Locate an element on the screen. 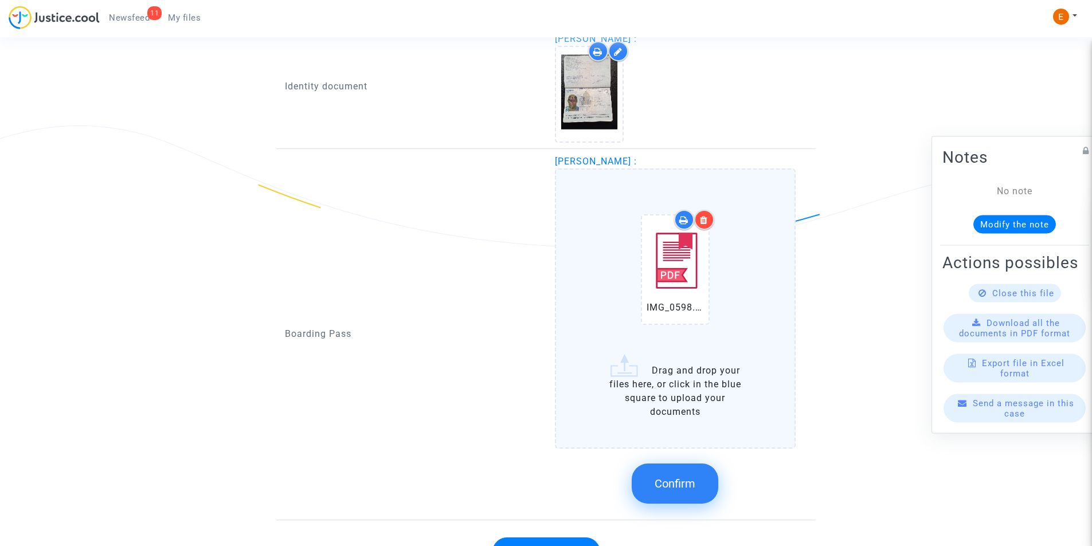  div: 11 is located at coordinates (154, 13).